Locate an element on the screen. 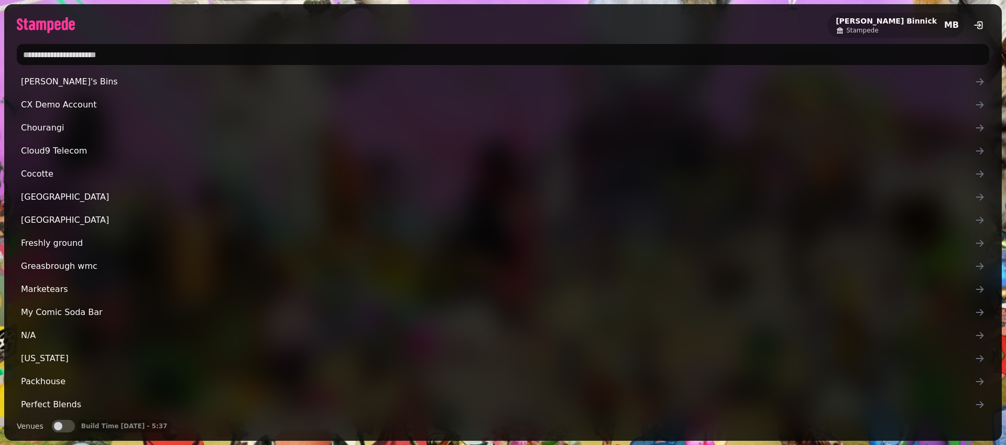  span: Packhouse is located at coordinates (498, 381).